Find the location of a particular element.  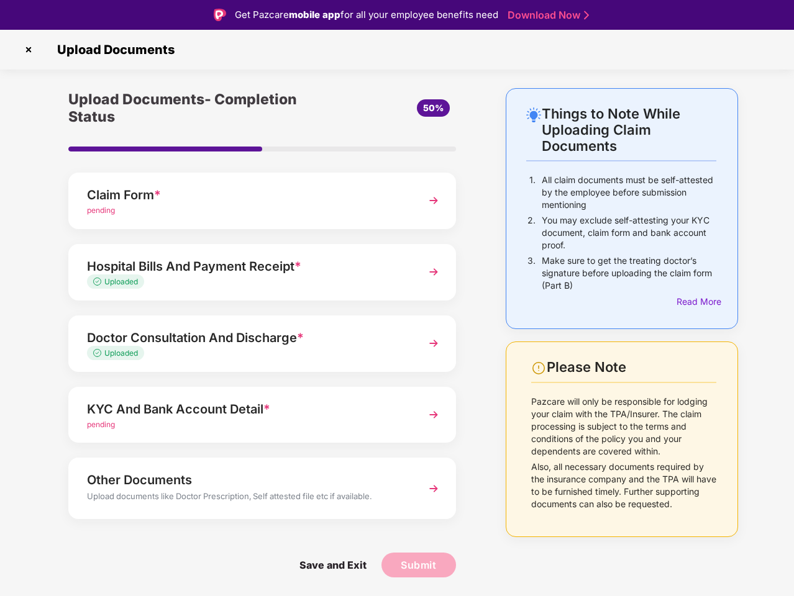

span: 50% is located at coordinates (433, 107).